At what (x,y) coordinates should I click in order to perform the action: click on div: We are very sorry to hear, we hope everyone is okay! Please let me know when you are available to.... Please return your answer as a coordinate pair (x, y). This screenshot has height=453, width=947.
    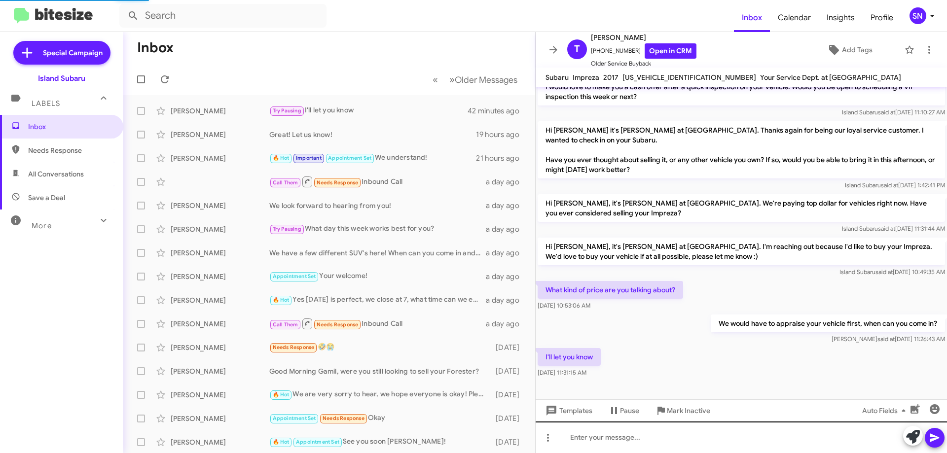
    Looking at the image, I should click on (380, 395).